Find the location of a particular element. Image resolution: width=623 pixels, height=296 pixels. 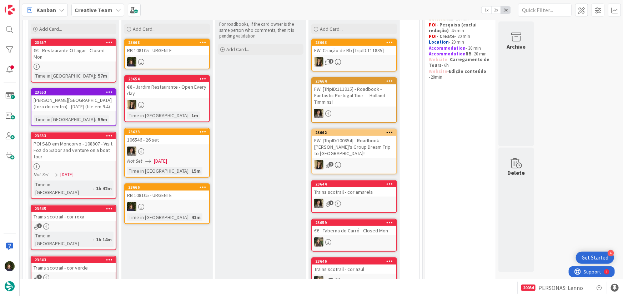

div: 23654€€ - Jardim Restaurante - Open Every day is located at coordinates (167, 87).